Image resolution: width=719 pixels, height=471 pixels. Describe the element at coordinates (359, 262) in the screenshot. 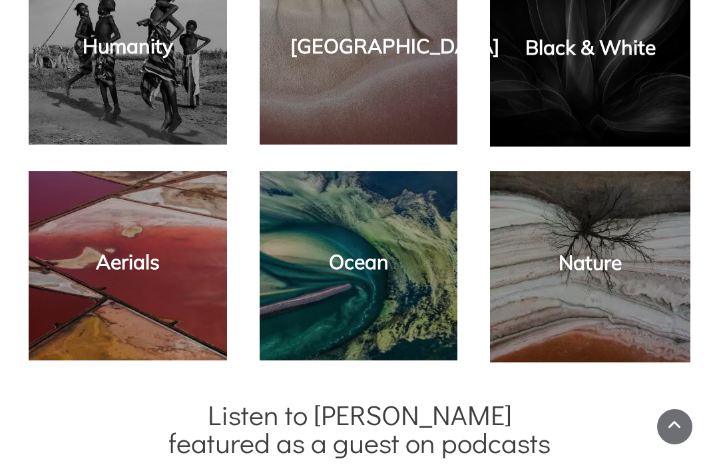

I see `a: Ocean` at that location.